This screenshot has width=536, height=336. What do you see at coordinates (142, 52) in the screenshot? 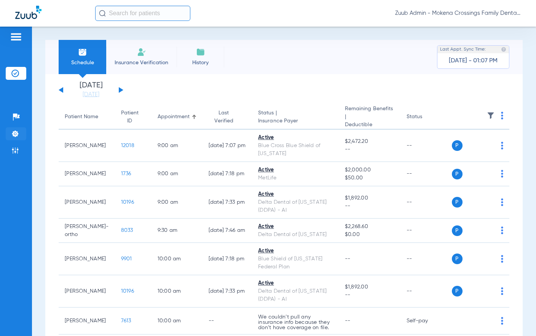
I see `img: Manual Insurance Verification` at bounding box center [142, 52].